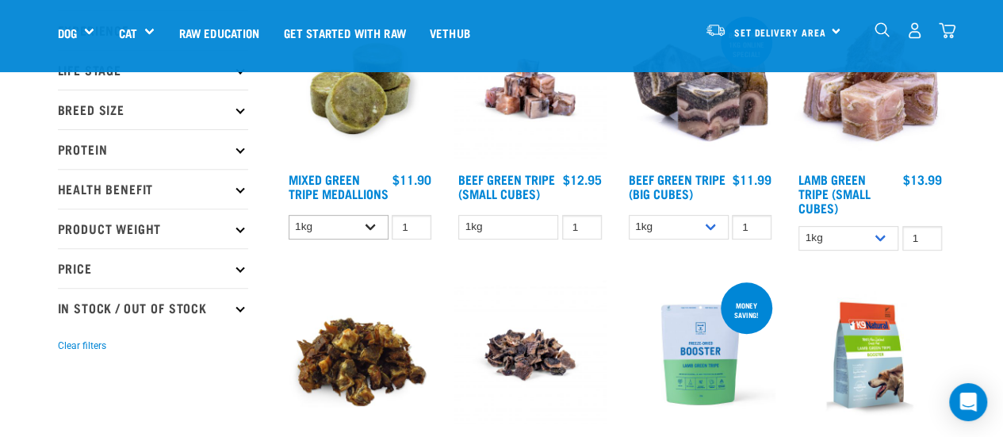  Describe the element at coordinates (345, 32) in the screenshot. I see `a: Get started with Raw` at that location.